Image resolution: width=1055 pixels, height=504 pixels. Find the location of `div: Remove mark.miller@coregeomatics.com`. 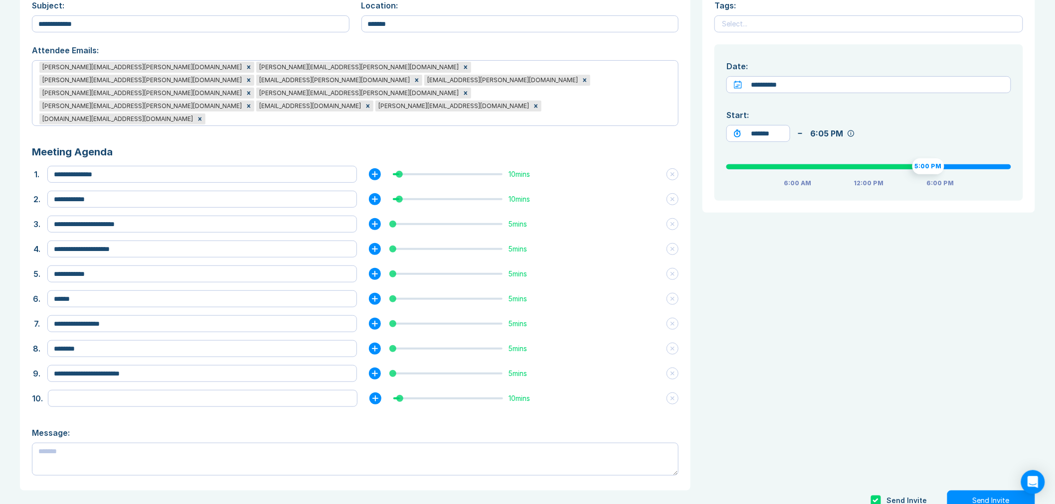

div: Remove mark.miller@coregeomatics.com is located at coordinates (585, 80).